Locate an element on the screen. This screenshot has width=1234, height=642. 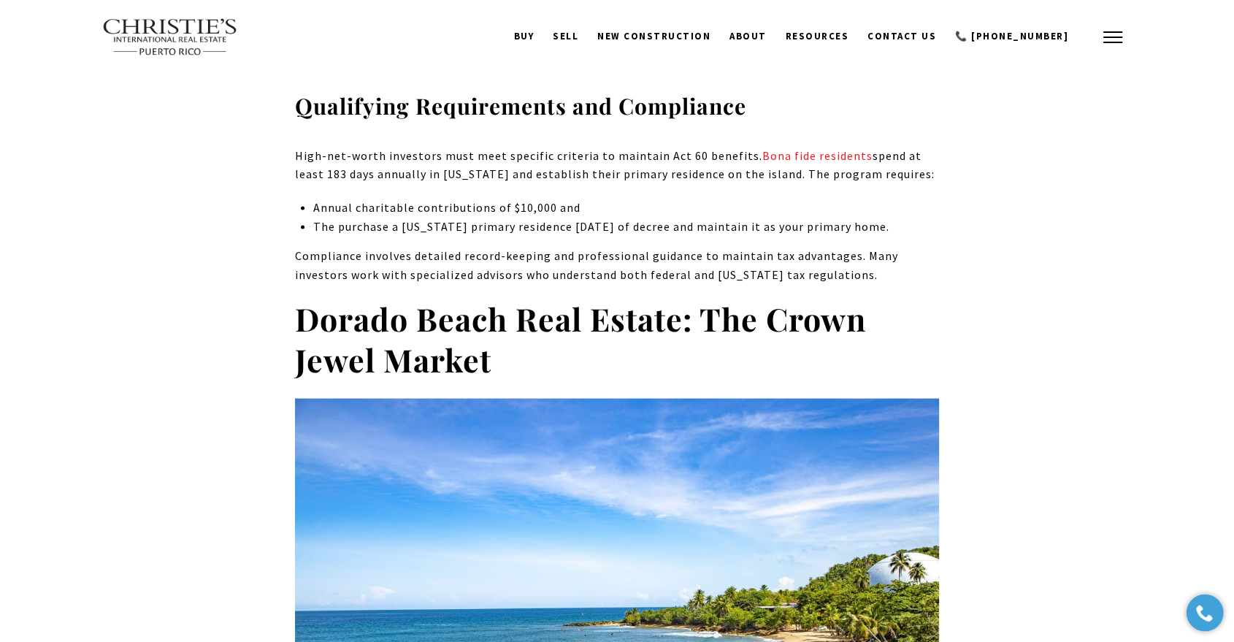
a: BUY is located at coordinates (524, 37).